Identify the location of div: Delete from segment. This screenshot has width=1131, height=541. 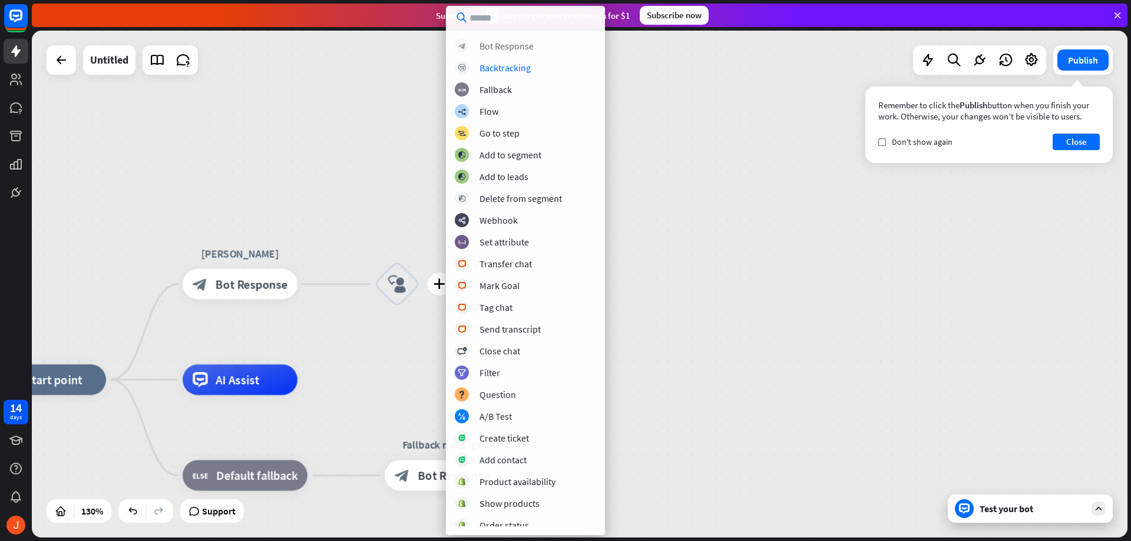
(521, 198).